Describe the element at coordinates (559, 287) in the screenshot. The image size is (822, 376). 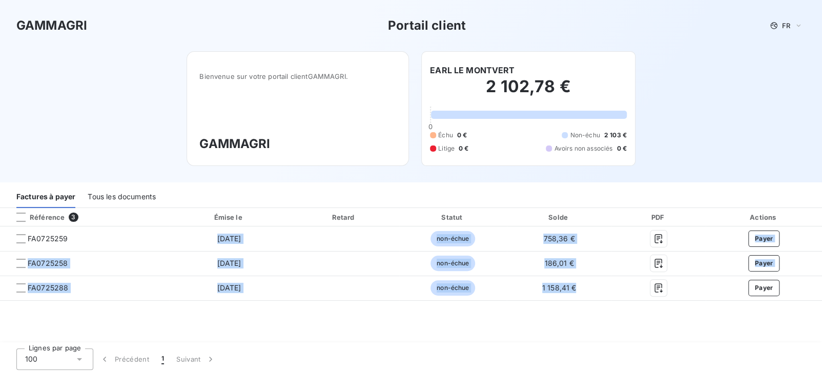
I see `span: 1 158,41 €` at that location.